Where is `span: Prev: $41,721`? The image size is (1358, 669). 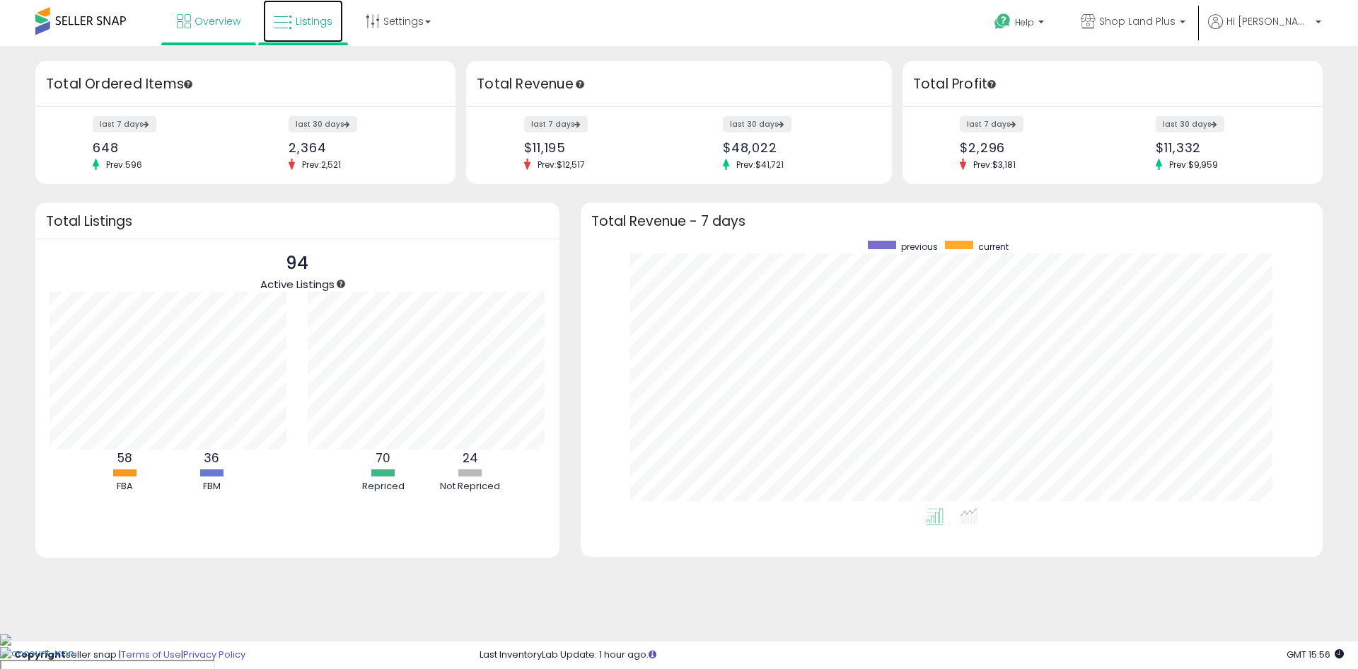
span: Prev: $41,721 is located at coordinates (760, 164).